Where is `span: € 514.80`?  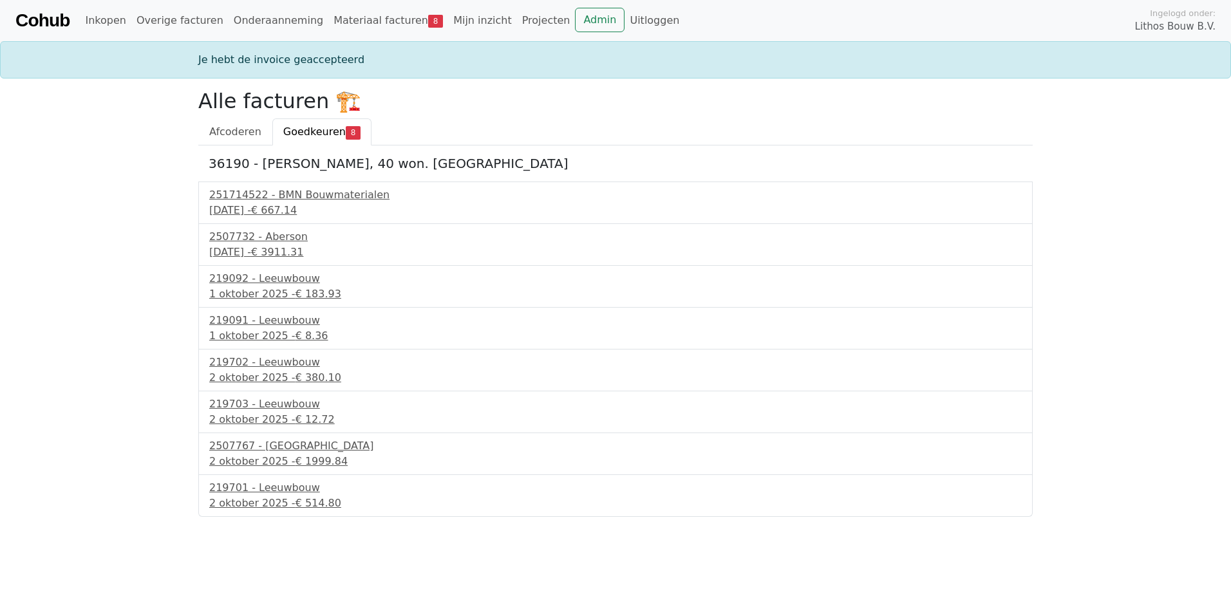 span: € 514.80 is located at coordinates (318, 503).